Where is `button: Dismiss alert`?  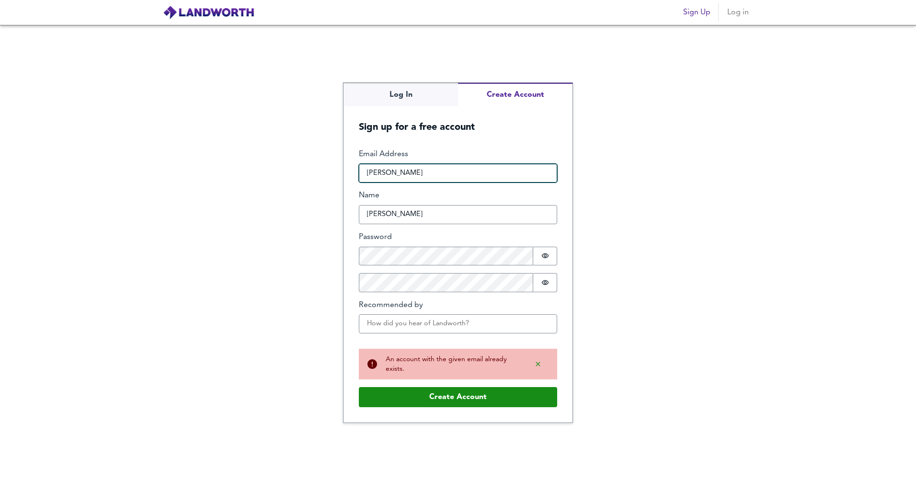
button: Dismiss alert is located at coordinates (538, 364).